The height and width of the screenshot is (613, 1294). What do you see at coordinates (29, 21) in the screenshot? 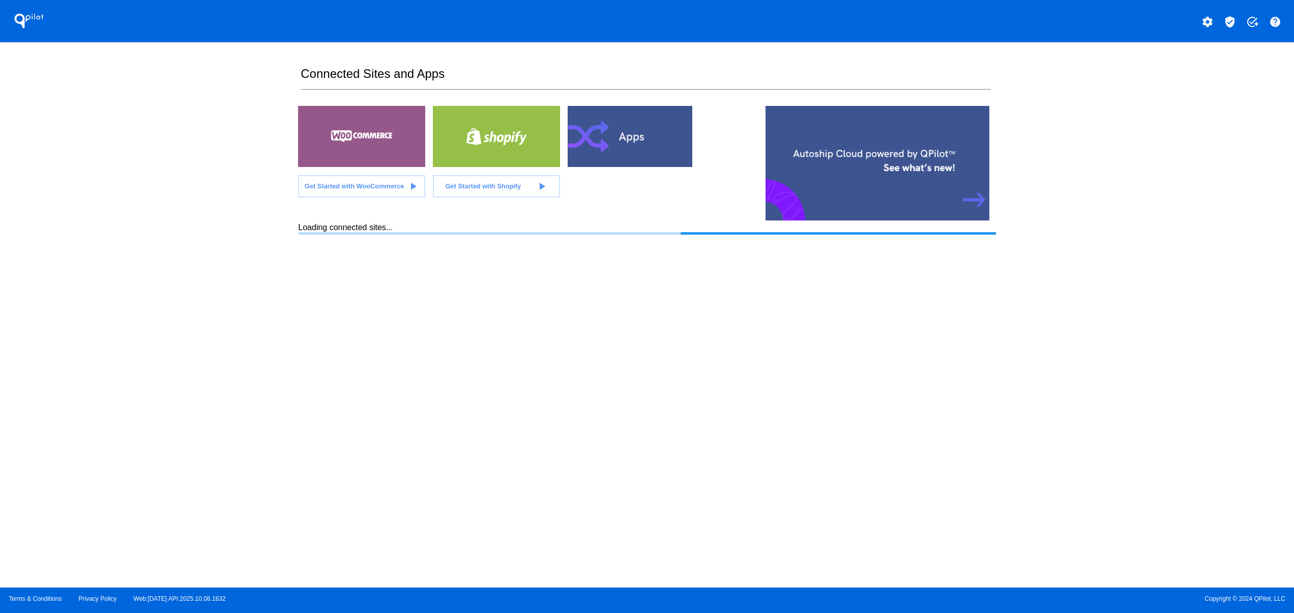
I see `h1: QPilot` at bounding box center [29, 21].